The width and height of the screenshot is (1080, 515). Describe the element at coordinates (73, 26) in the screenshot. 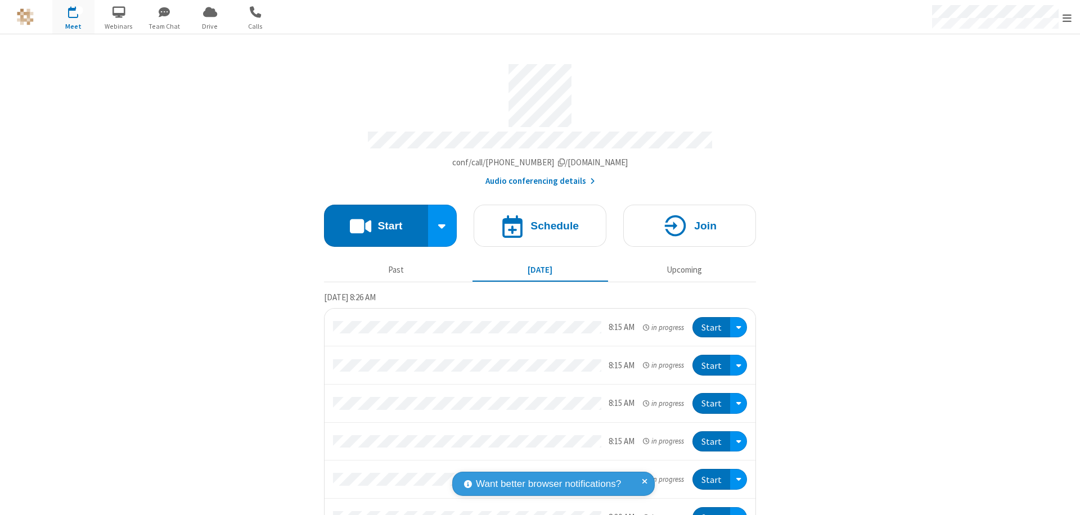

I see `span: Meet` at that location.